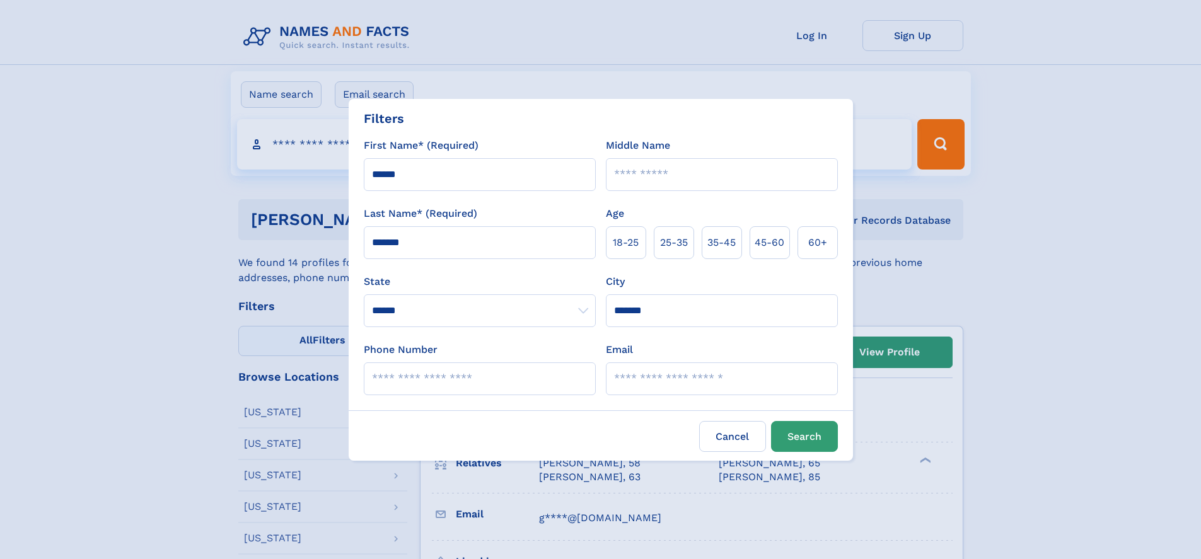 This screenshot has width=1201, height=559. I want to click on span: 60+, so click(818, 243).